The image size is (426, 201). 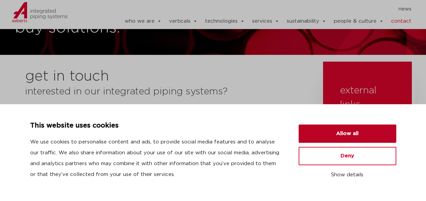 What do you see at coordinates (358, 21) in the screenshot?
I see `a: people & culture` at bounding box center [358, 21].